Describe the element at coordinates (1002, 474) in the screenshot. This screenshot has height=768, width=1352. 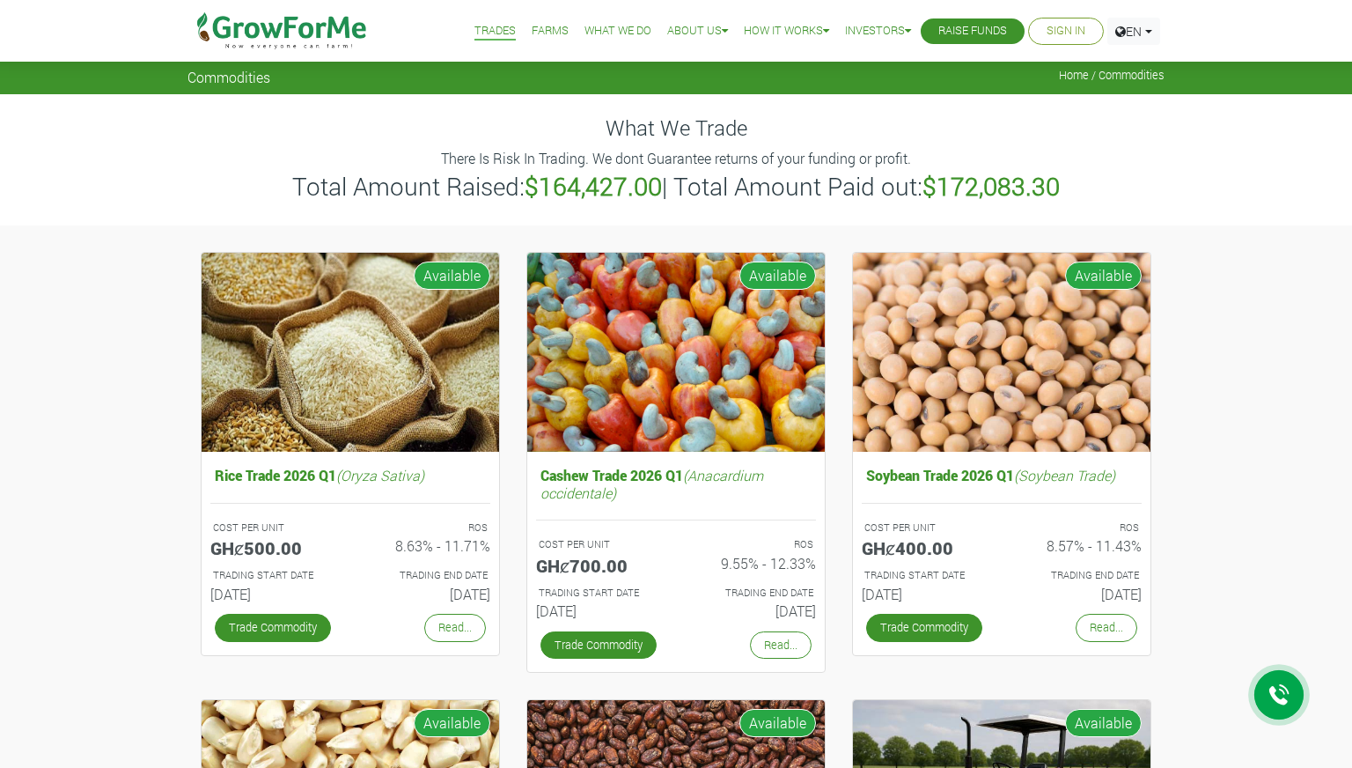
I see `h5: Soybean Trade 2026 Q1` at that location.